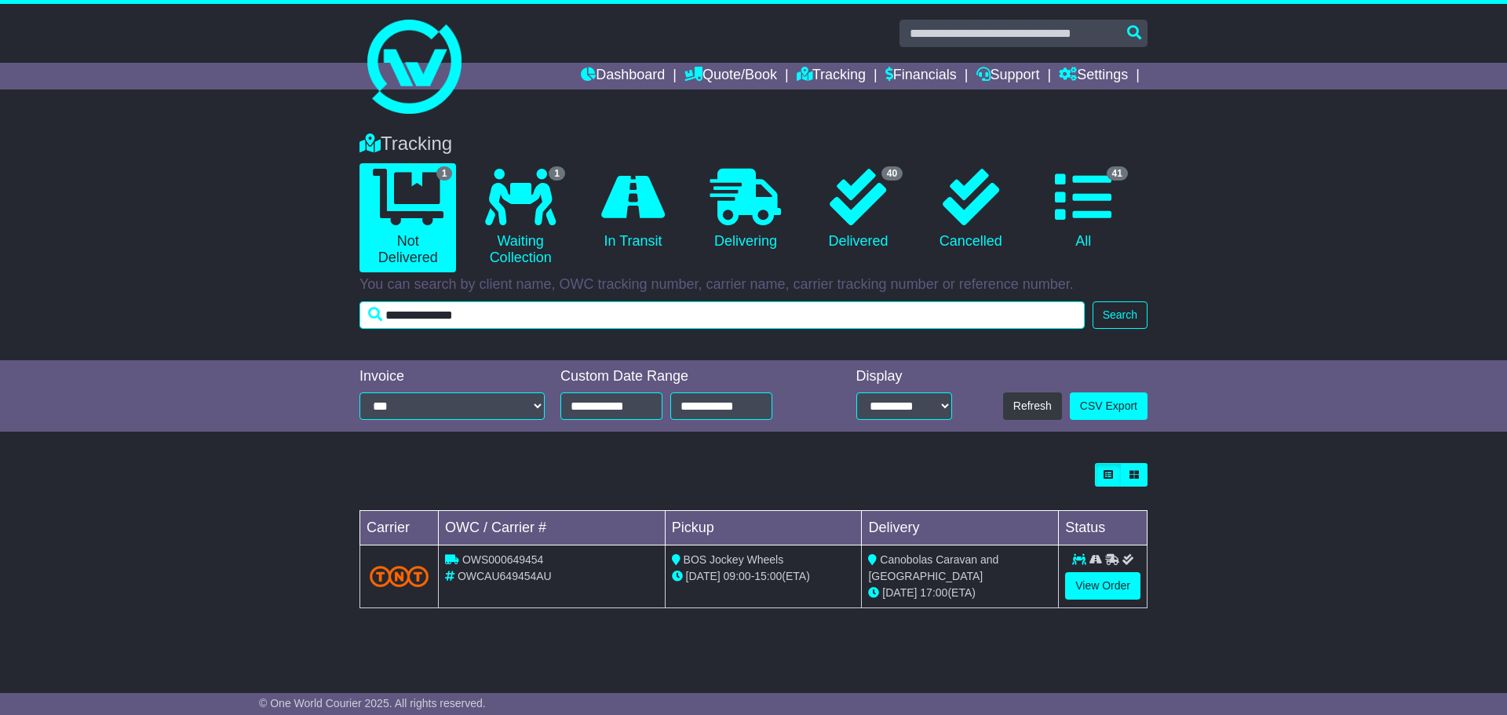 Image resolution: width=1507 pixels, height=715 pixels. I want to click on a: Settings, so click(1094, 76).